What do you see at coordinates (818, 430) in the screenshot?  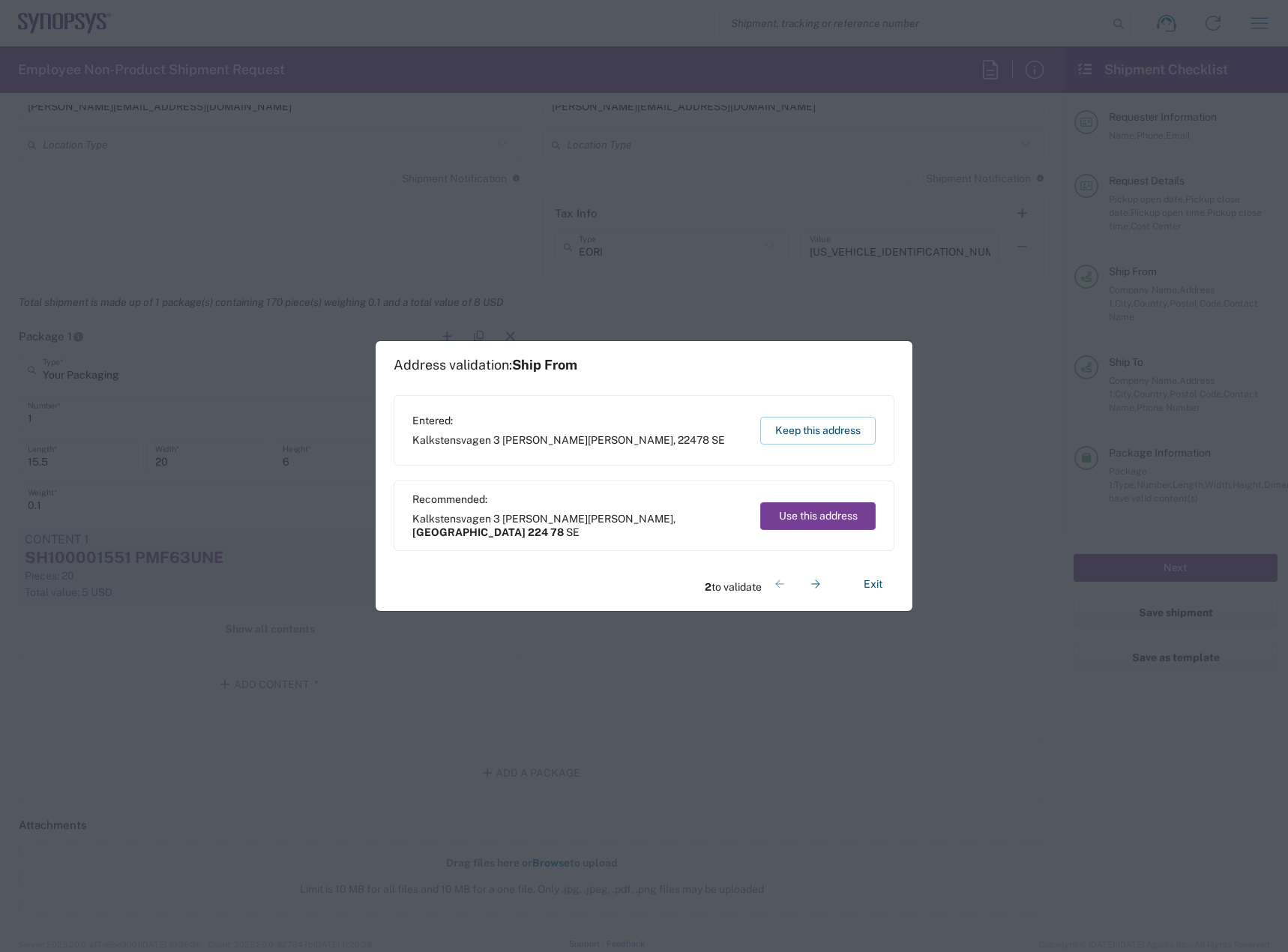 I see `button: Keep this address` at bounding box center [818, 430].